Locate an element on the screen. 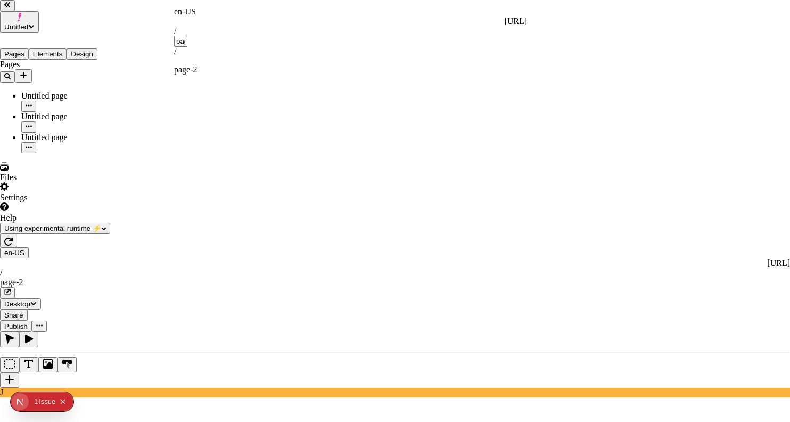  p: Cookie Test Route is located at coordinates (80, 13).